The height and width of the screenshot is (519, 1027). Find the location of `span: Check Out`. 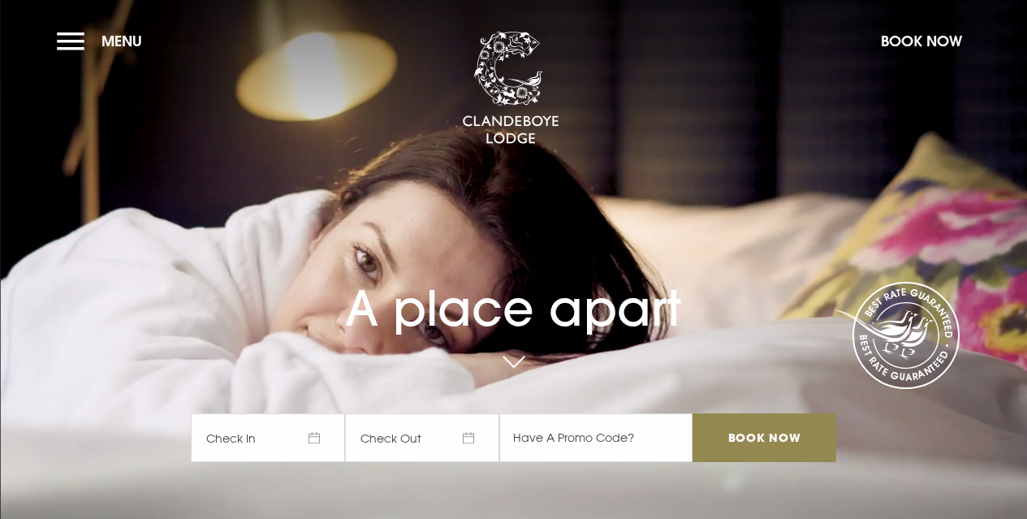

span: Check Out is located at coordinates (422, 438).